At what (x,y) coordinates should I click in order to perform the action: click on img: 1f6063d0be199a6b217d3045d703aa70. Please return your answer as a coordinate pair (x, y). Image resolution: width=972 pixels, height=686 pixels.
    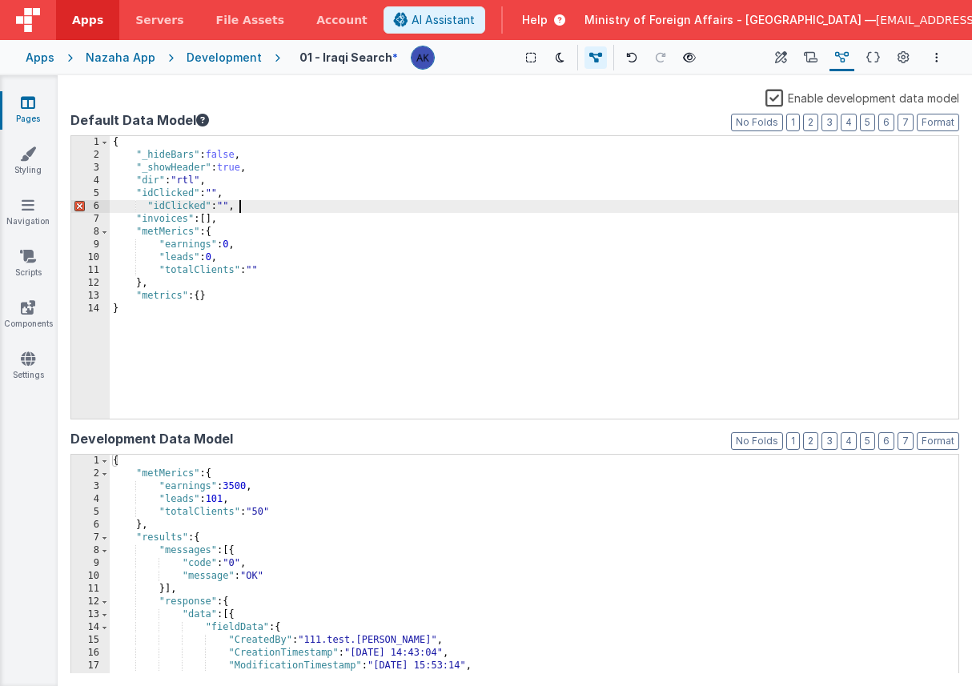
    Looking at the image, I should click on (423, 58).